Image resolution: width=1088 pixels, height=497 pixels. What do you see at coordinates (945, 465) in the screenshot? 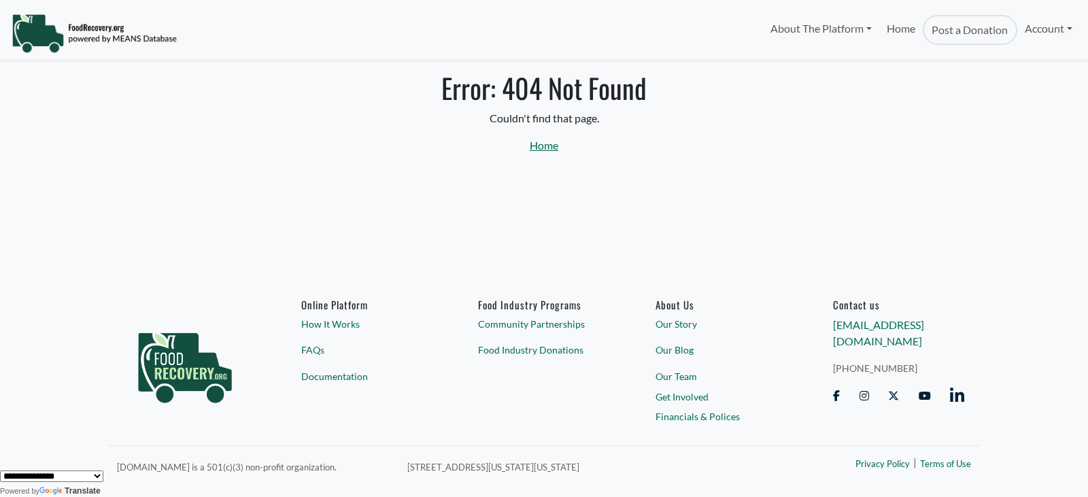
I see `a: Terms of Use` at bounding box center [945, 465].